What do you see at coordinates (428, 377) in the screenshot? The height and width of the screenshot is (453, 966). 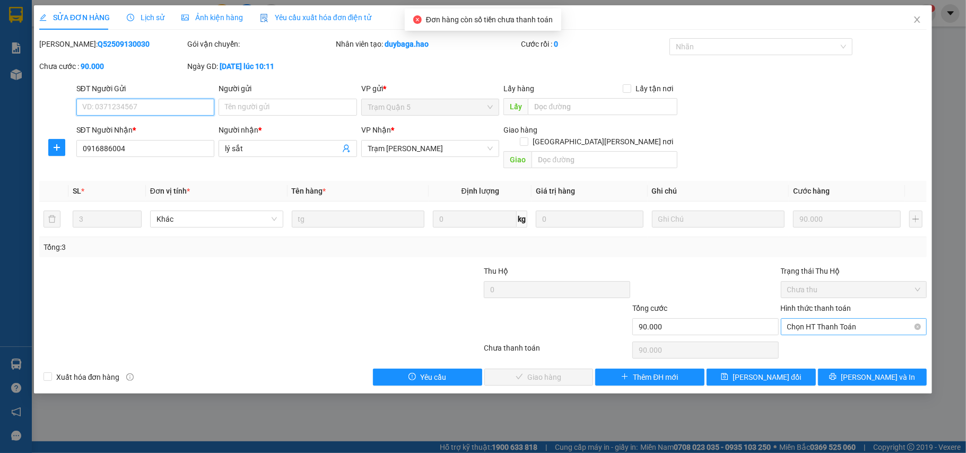 I see `button: exclamation-circleYêu cầu` at bounding box center [428, 377].